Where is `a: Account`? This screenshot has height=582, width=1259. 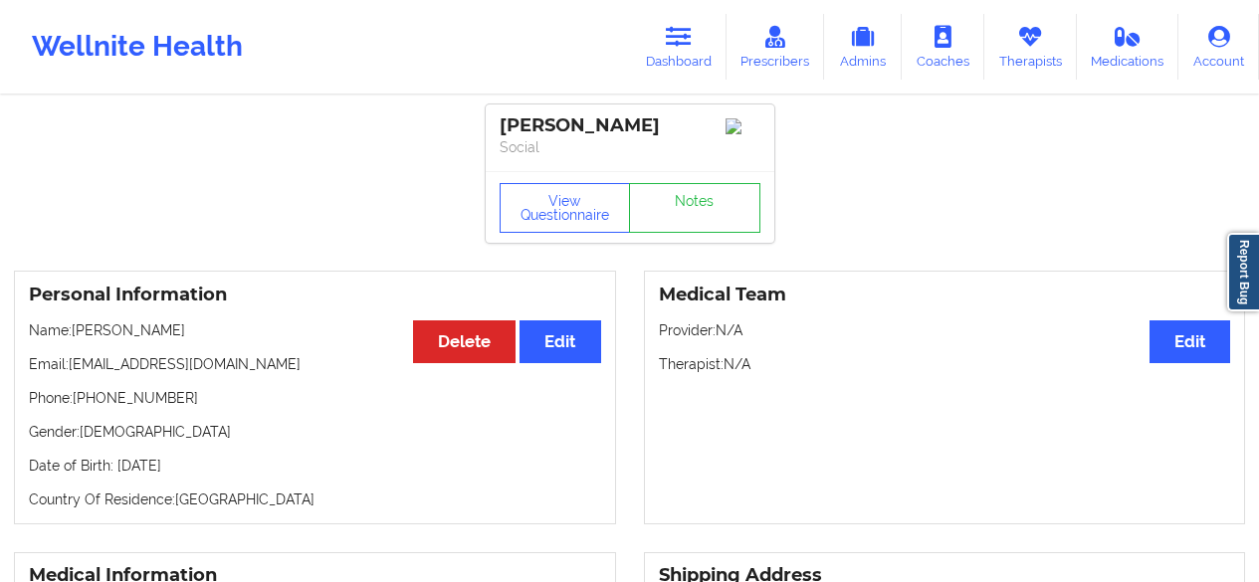 a: Account is located at coordinates (1218, 47).